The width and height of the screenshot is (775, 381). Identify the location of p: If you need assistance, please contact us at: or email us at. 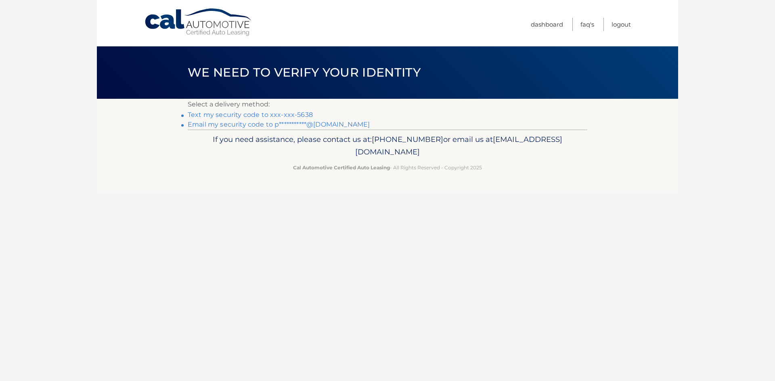
(387, 146).